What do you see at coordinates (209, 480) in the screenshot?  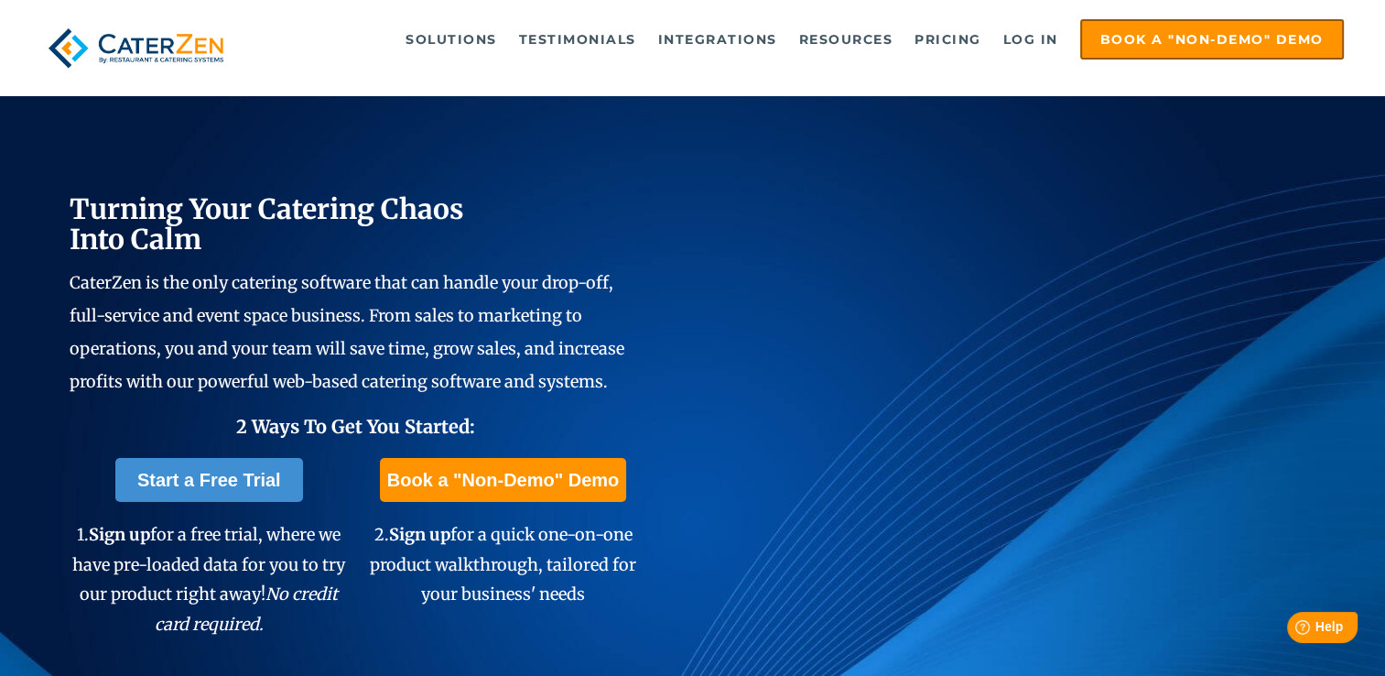 I see `a: Start a Free Trial` at bounding box center [209, 480].